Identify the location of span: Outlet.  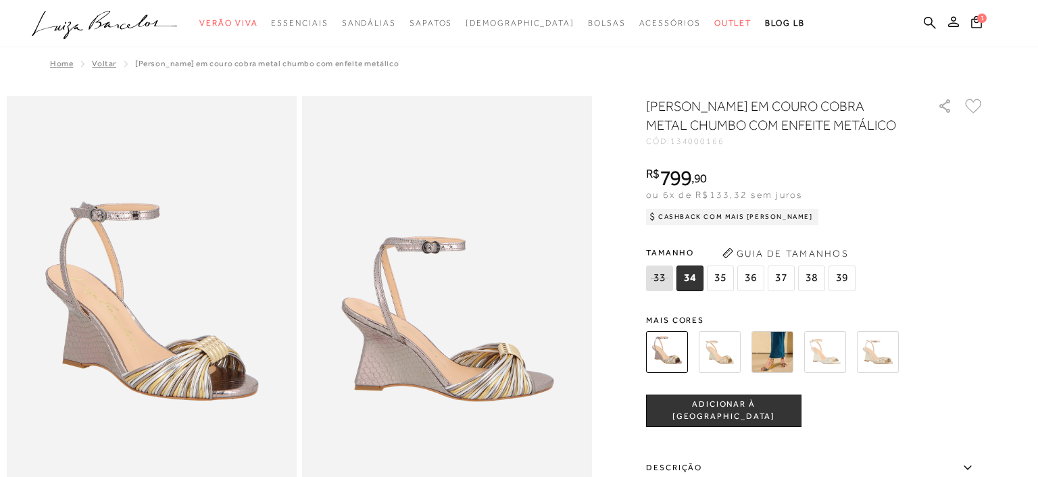
(733, 23).